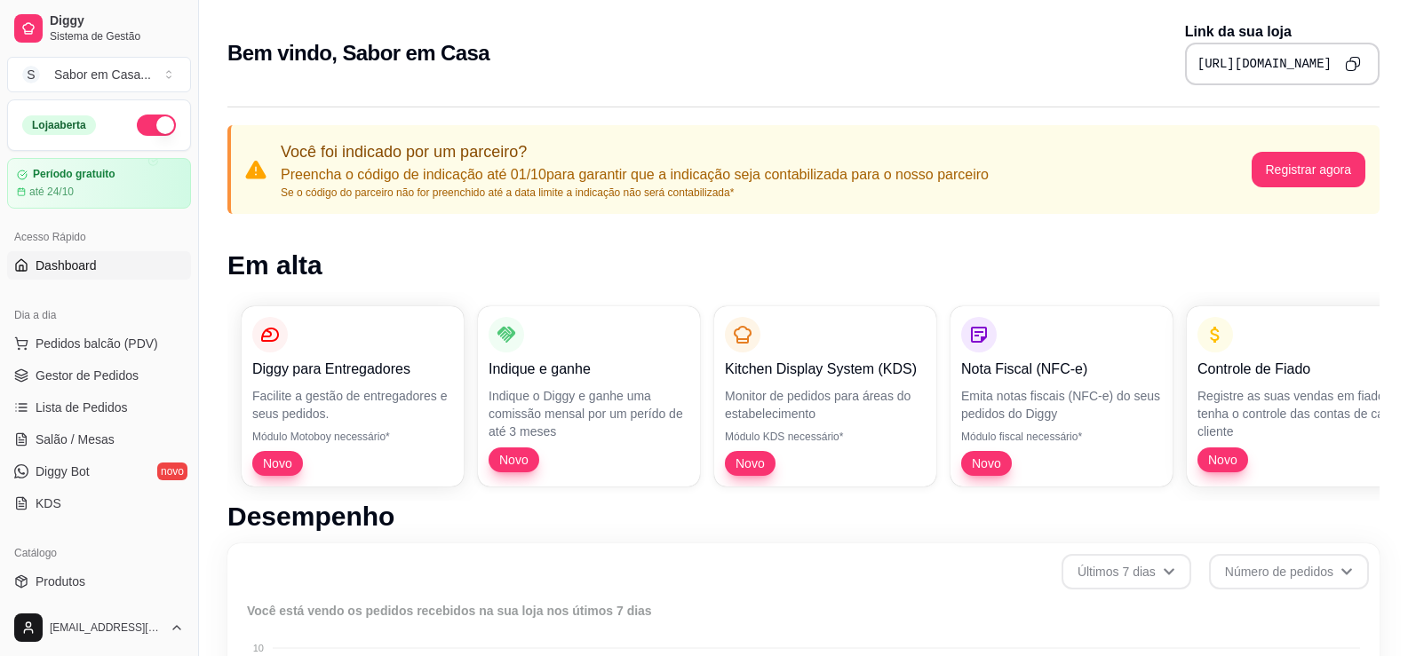 Image resolution: width=1408 pixels, height=656 pixels. Describe the element at coordinates (99, 376) in the screenshot. I see `a: Gestor de Pedidos` at that location.